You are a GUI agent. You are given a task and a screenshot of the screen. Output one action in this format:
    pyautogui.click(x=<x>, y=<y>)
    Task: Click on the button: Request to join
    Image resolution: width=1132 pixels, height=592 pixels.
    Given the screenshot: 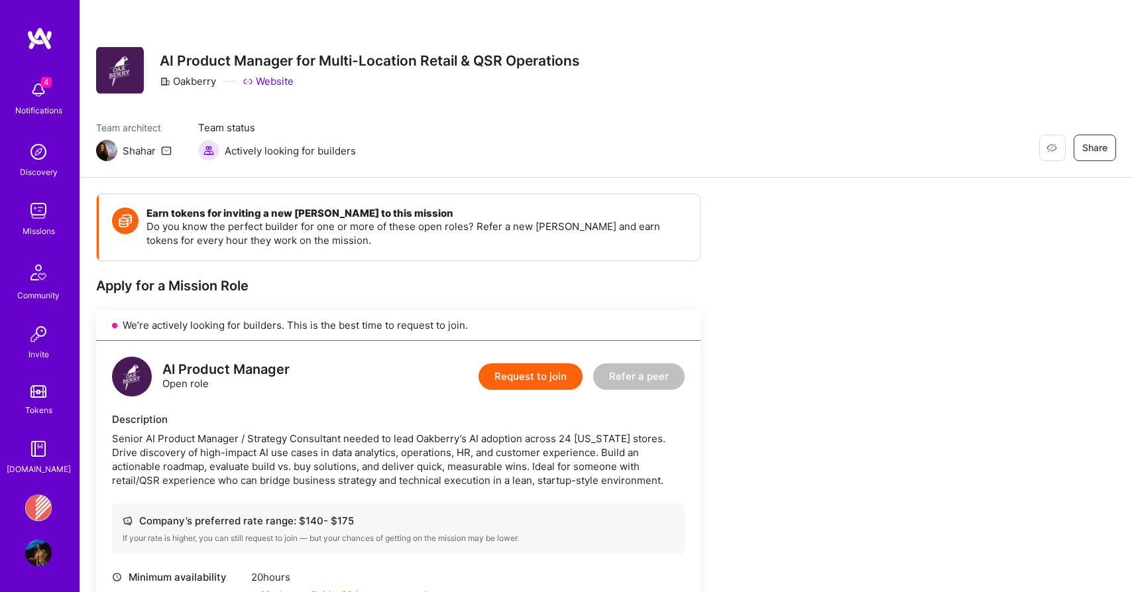 What is the action you would take?
    pyautogui.click(x=530, y=376)
    